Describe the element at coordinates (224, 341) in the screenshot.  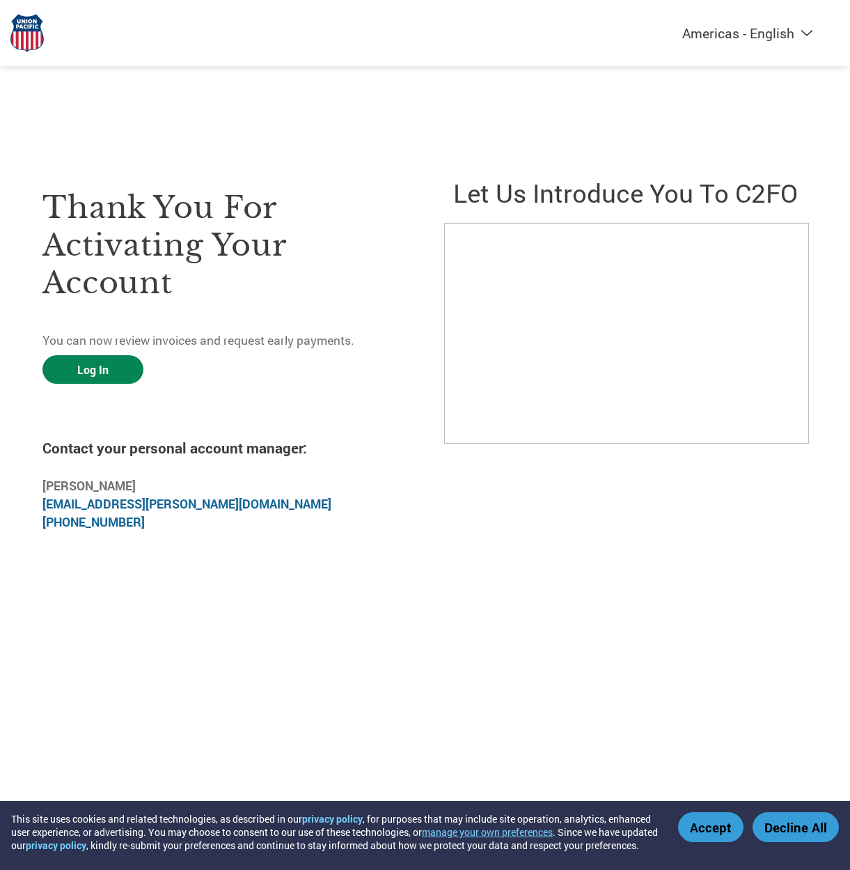
I see `p: You can now review invoices and request early payments.` at that location.